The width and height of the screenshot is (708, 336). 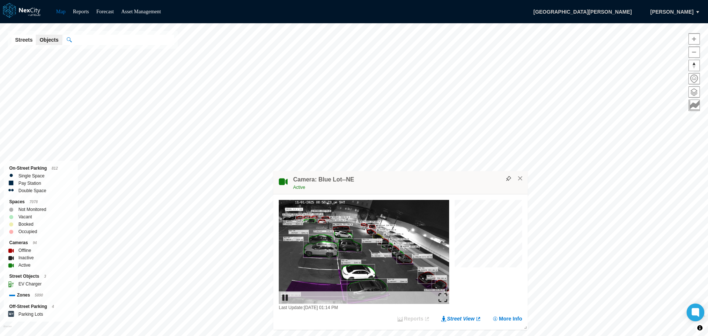 What do you see at coordinates (25, 250) in the screenshot?
I see `label: Offline` at bounding box center [25, 250].